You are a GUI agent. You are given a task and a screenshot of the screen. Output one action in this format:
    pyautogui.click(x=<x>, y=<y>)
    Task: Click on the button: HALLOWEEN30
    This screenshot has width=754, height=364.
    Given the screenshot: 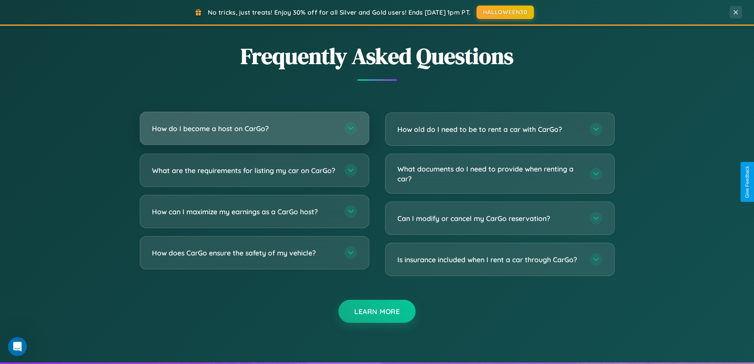 What is the action you would take?
    pyautogui.click(x=505, y=12)
    